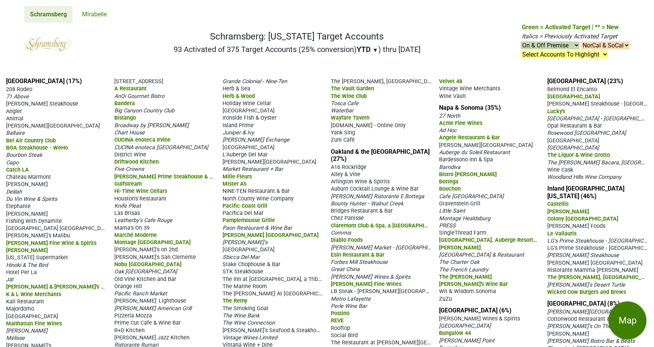  Describe the element at coordinates (130, 88) in the screenshot. I see `span: A Restaurant` at that location.